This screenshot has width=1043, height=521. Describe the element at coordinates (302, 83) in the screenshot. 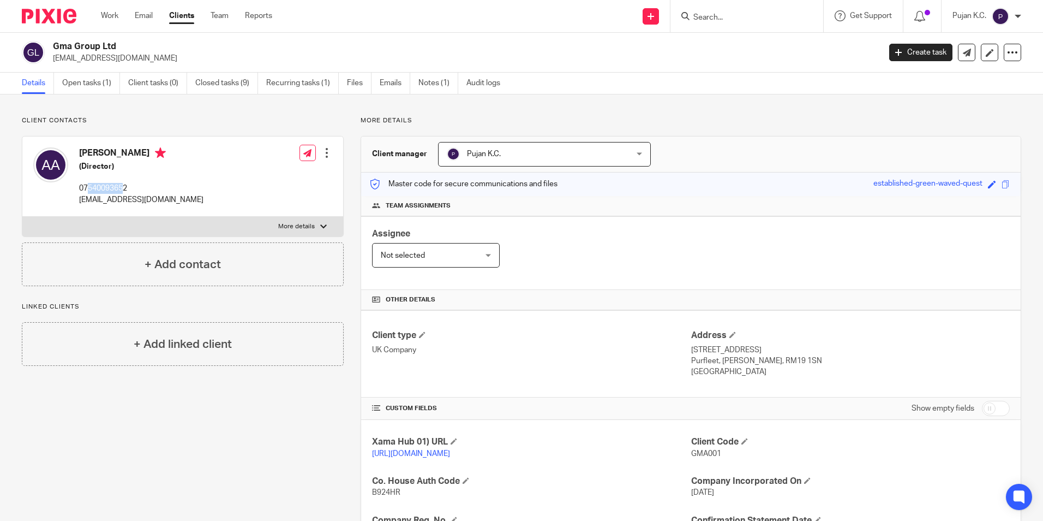

I see `a: Recurring tasks (1)` at that location.